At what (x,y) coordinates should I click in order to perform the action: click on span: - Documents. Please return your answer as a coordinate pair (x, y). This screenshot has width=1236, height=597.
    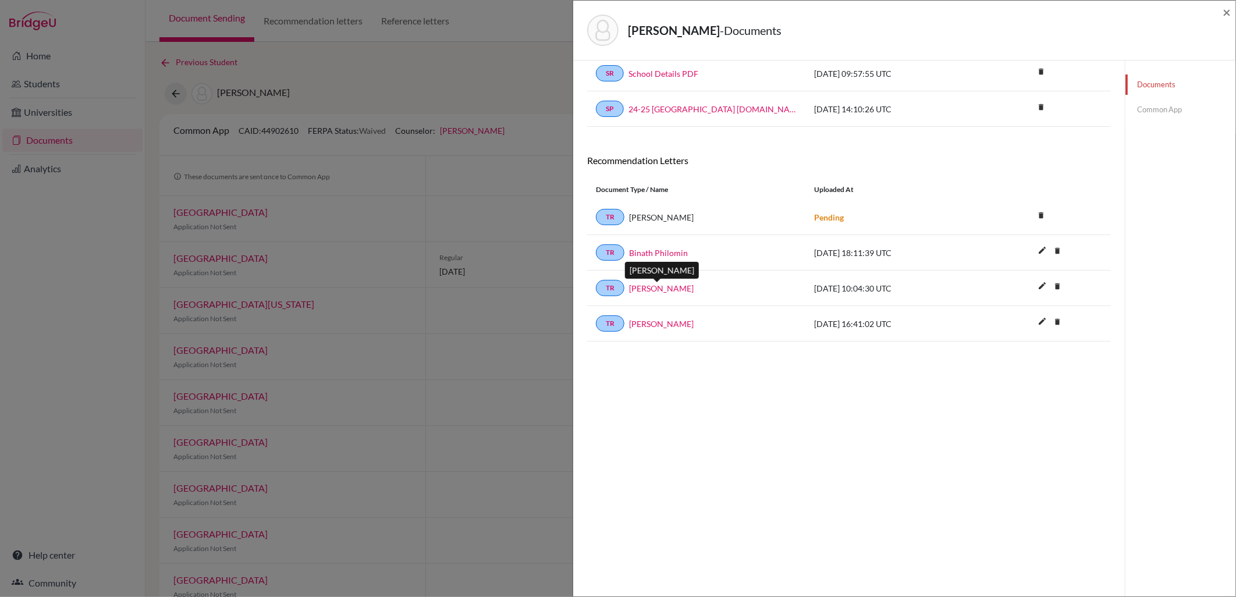
    Looking at the image, I should click on (751, 30).